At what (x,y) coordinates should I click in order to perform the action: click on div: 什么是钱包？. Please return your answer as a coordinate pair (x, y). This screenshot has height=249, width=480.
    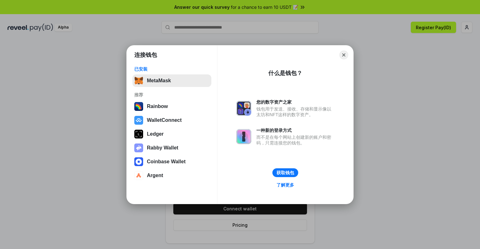
    Looking at the image, I should click on (285, 73).